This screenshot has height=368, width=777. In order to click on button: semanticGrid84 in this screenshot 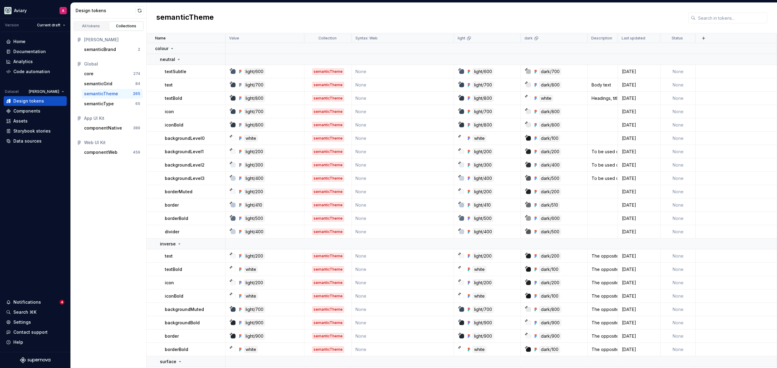, I will do `click(112, 84)`.